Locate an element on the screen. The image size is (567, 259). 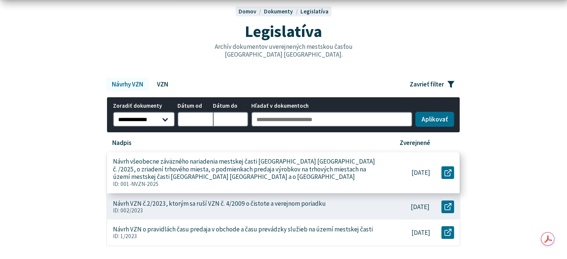
p: Zverejnené is located at coordinates (415, 143).